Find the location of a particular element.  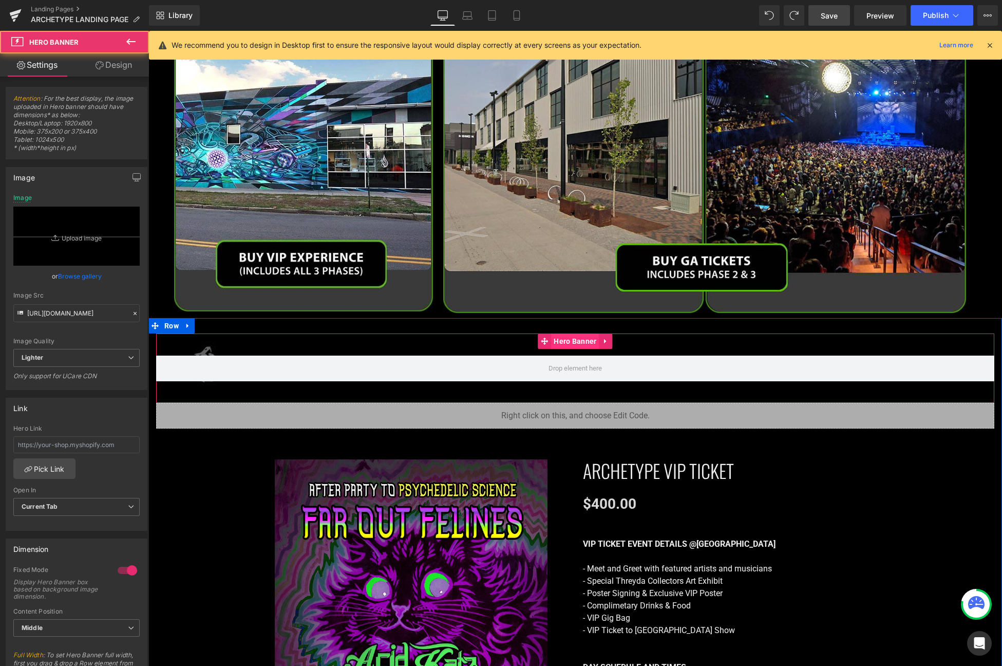

strong: DAY SCHEDULE AND TIMES is located at coordinates (486, 636).